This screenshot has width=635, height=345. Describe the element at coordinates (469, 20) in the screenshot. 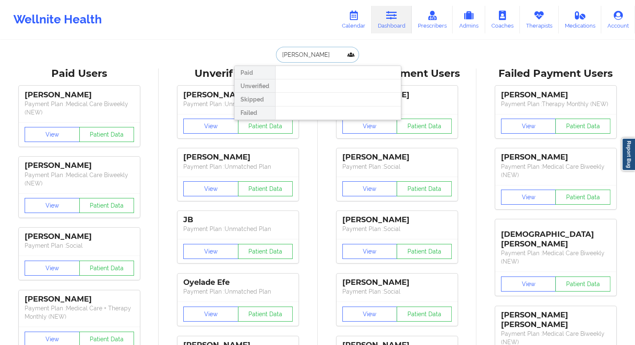

I see `a: Admins` at that location.